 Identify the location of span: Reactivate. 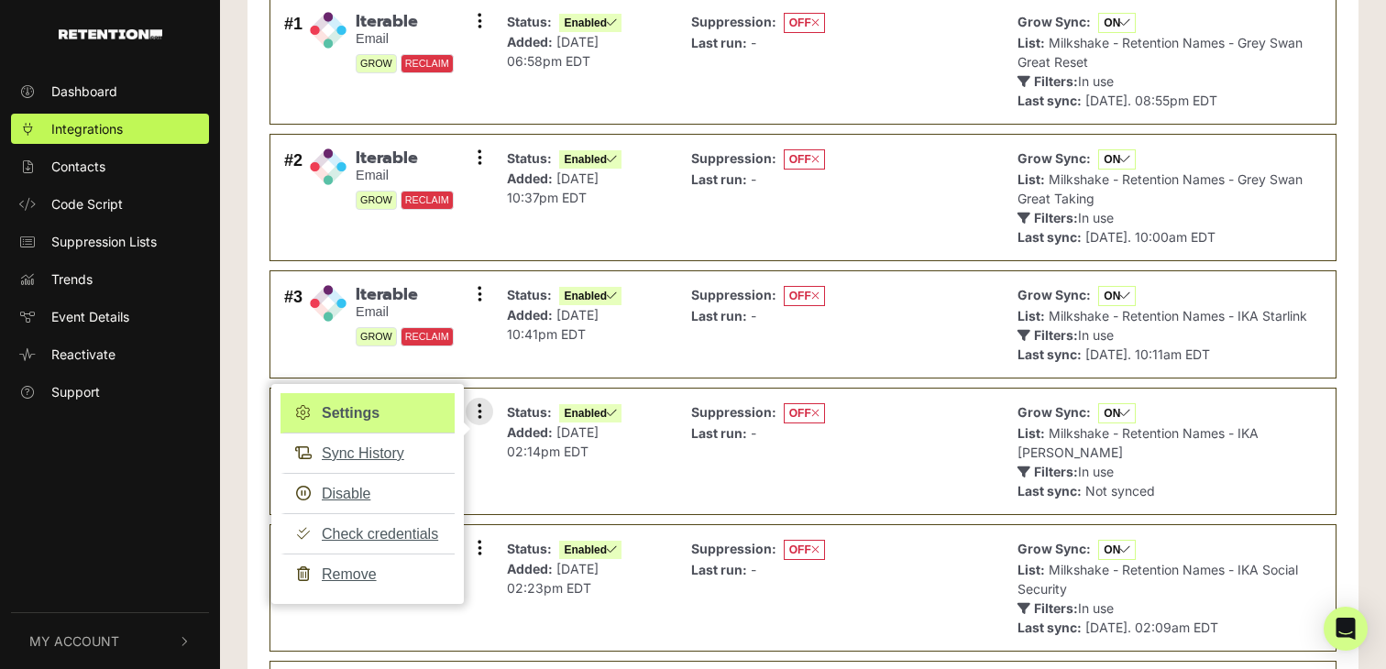
(83, 354).